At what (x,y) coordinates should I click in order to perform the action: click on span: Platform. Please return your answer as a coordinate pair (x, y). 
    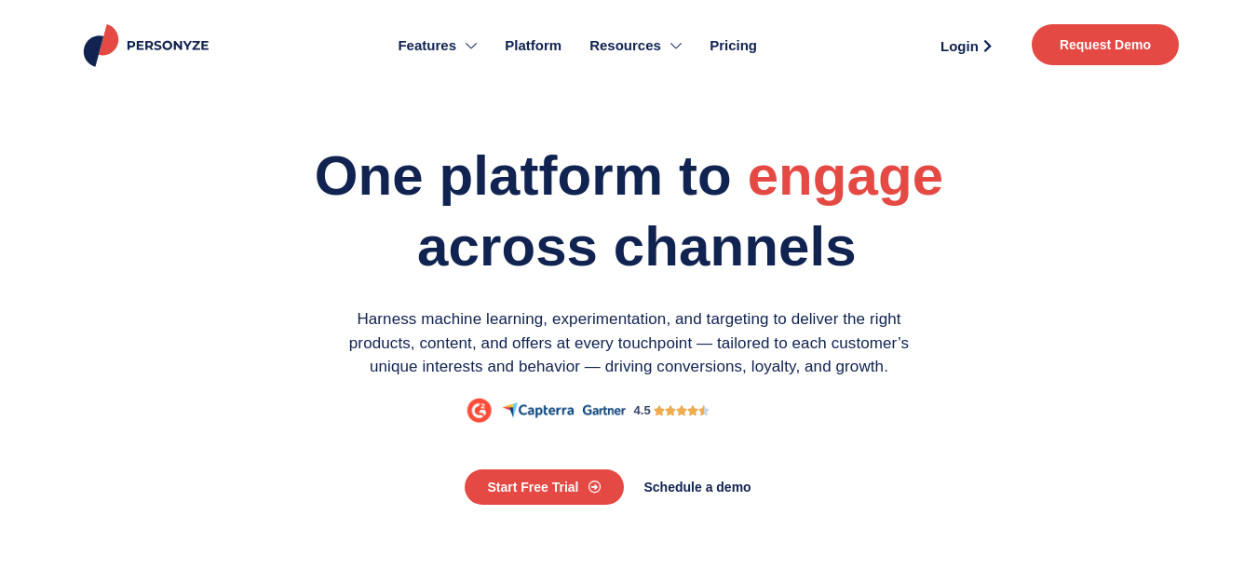
    Looking at the image, I should click on (533, 46).